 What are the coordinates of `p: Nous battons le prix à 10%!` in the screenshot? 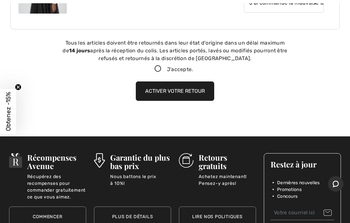 It's located at (140, 180).